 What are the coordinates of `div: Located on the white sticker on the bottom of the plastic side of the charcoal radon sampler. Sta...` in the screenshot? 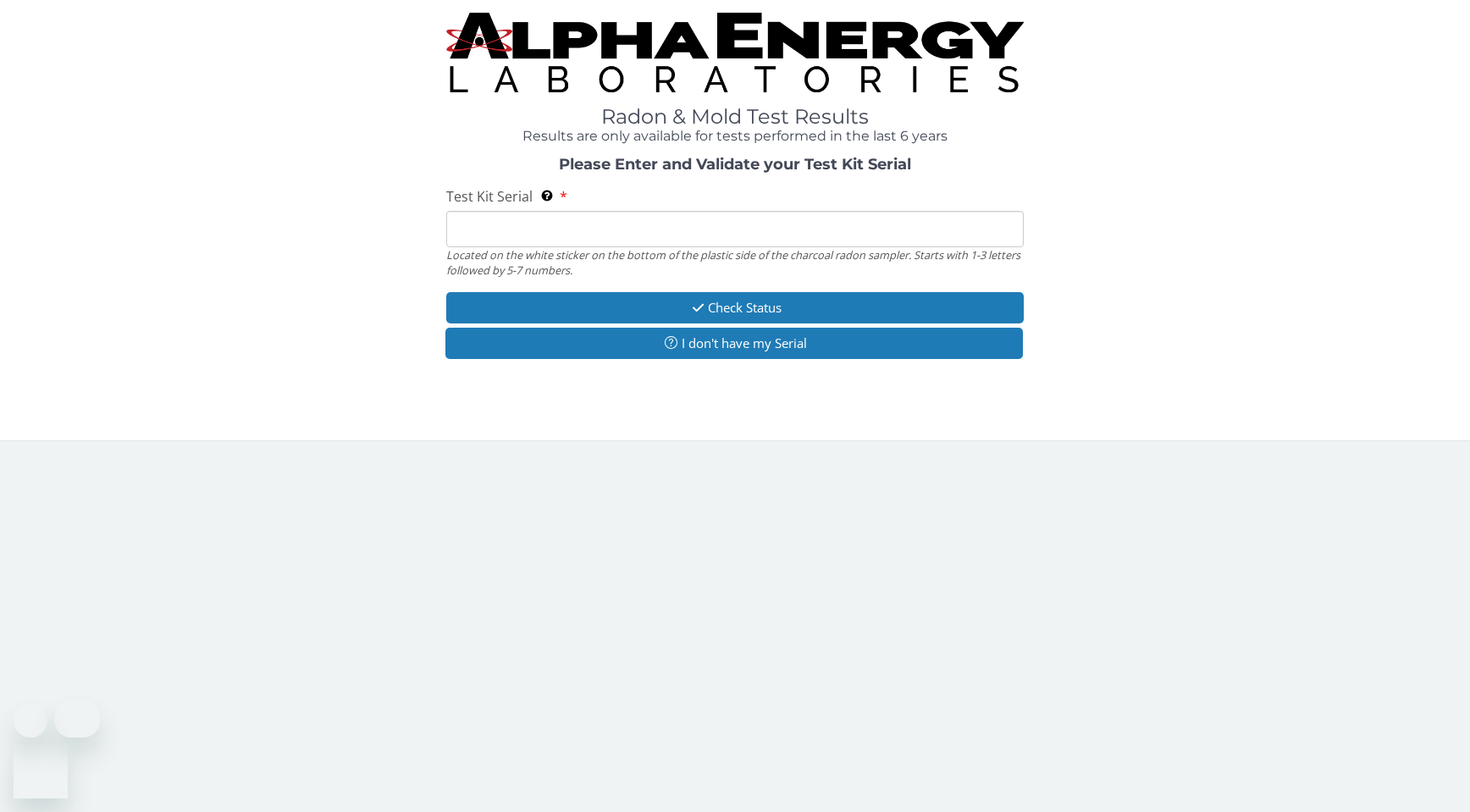 It's located at (735, 263).